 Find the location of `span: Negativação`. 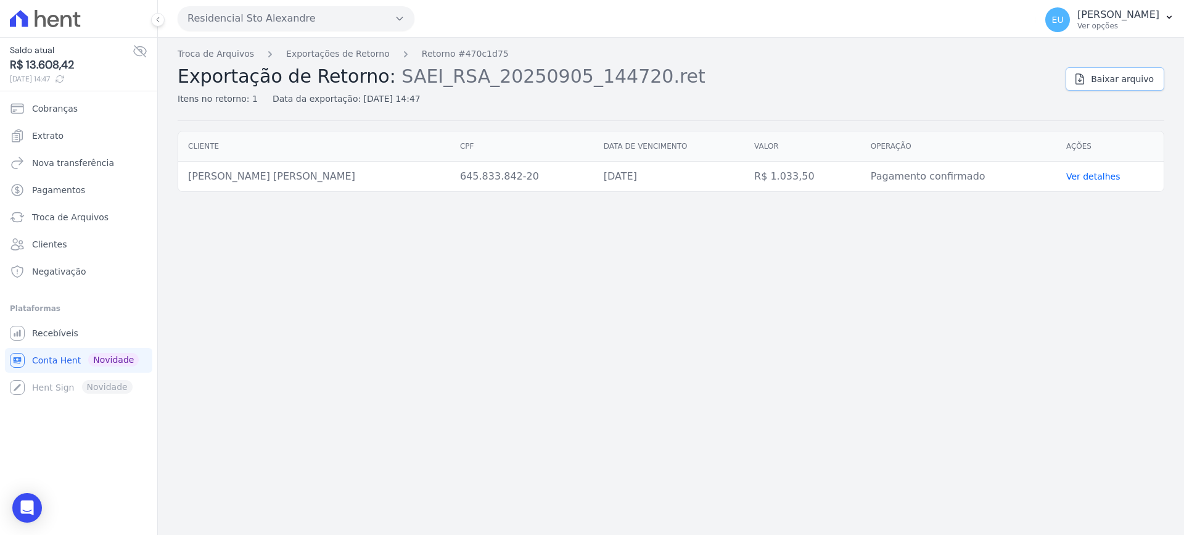

span: Negativação is located at coordinates (59, 271).